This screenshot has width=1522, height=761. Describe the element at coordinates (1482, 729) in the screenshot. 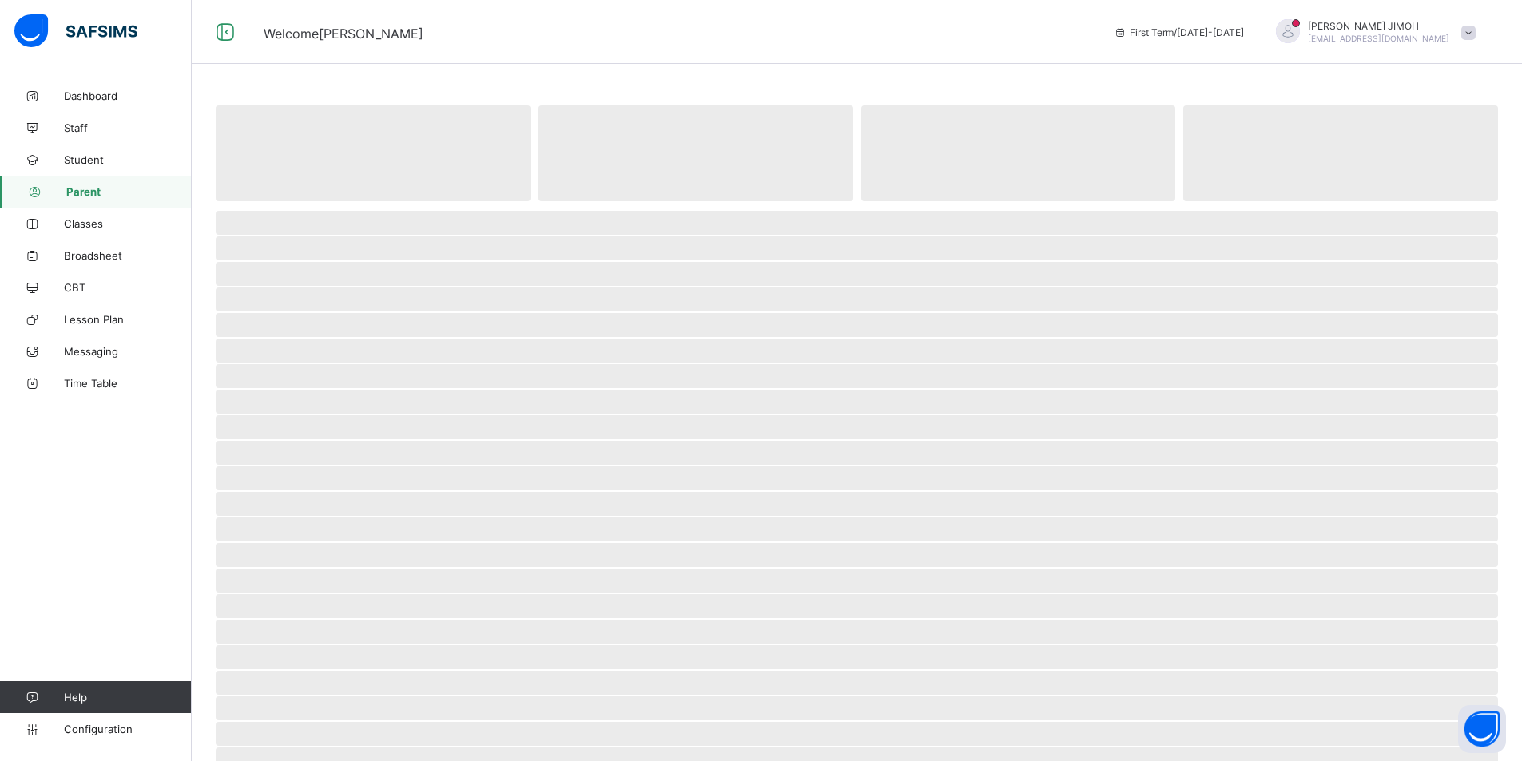

I see `button: Open asap` at that location.